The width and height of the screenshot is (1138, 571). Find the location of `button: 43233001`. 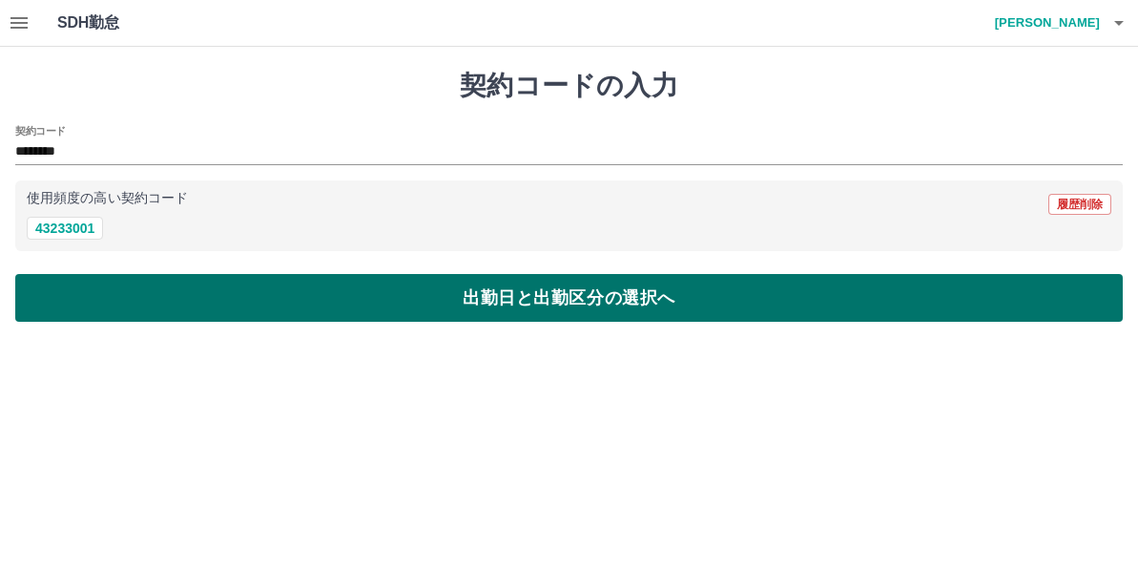

button: 43233001 is located at coordinates (65, 228).